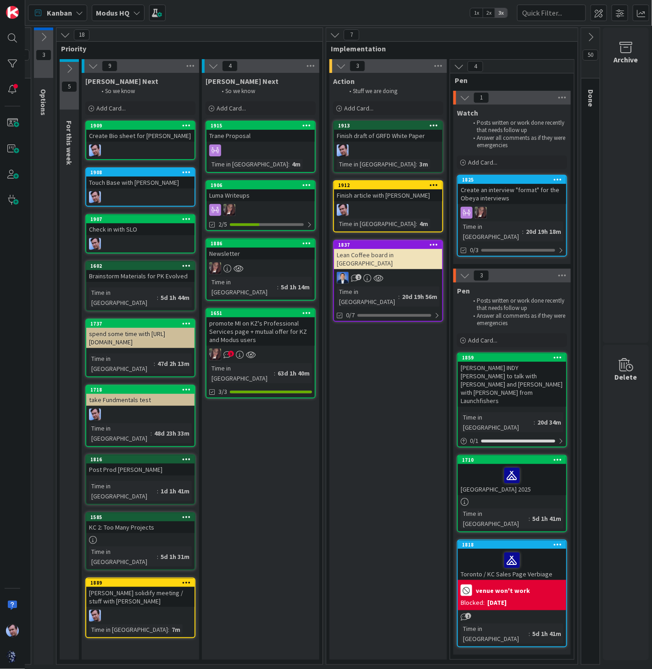 This screenshot has width=652, height=669. I want to click on div: 5d 1h 44m, so click(175, 298).